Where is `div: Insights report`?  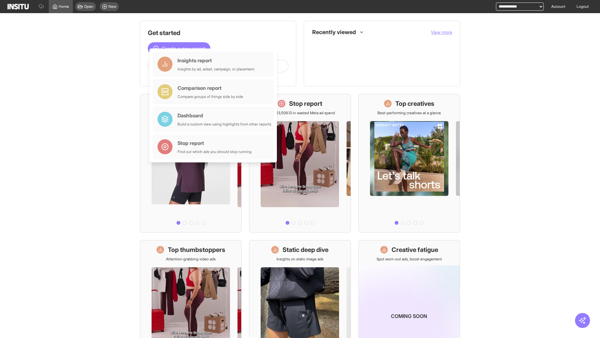 div: Insights report is located at coordinates (216, 60).